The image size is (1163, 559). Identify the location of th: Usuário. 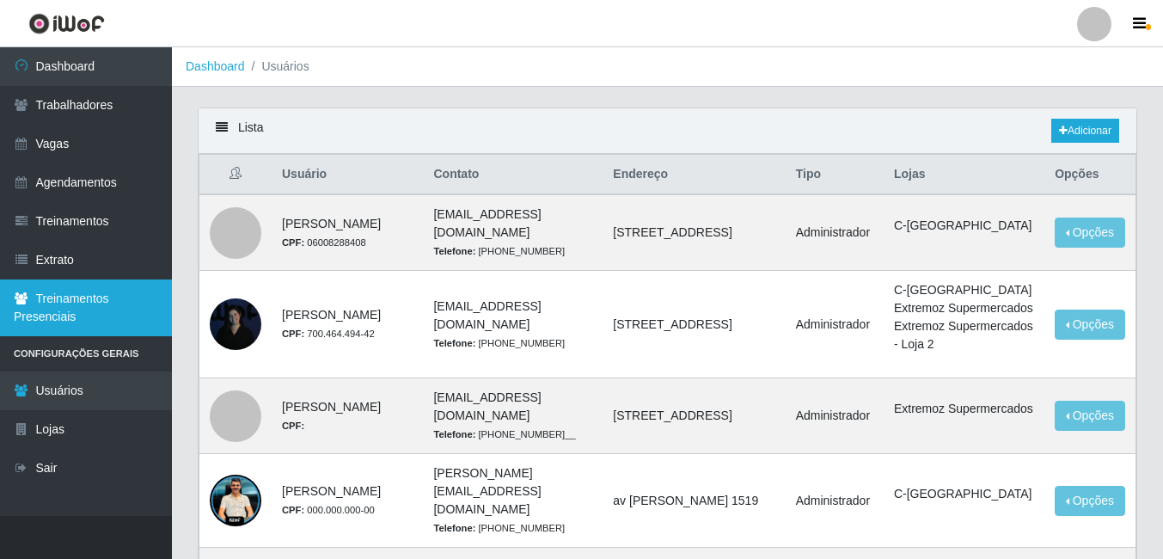
(347, 174).